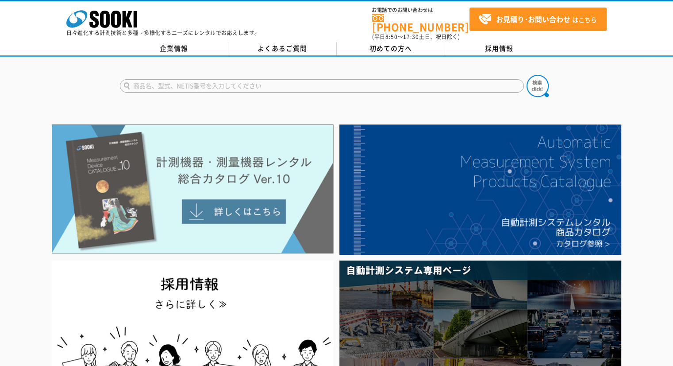  Describe the element at coordinates (421, 10) in the screenshot. I see `span: お電話でのお問い合わせは` at that location.